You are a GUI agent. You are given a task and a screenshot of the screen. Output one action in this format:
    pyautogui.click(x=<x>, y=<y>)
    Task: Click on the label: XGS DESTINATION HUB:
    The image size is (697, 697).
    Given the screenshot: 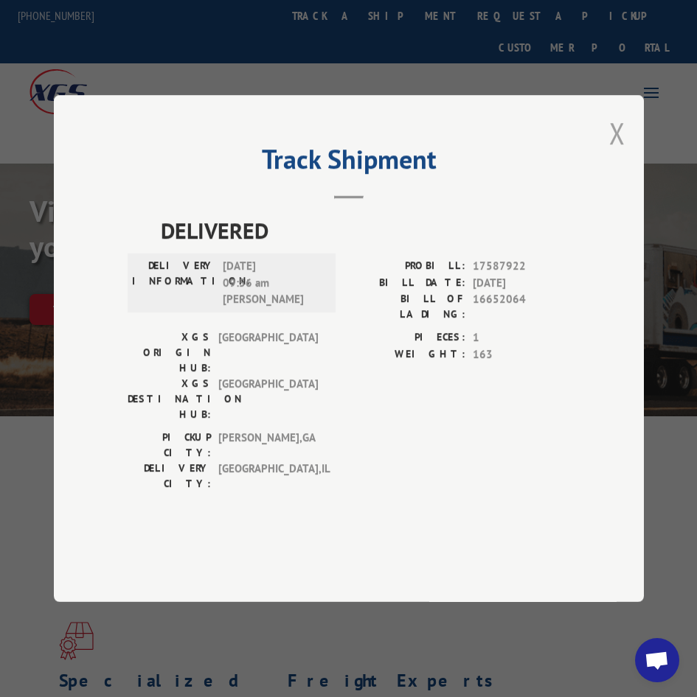 What is the action you would take?
    pyautogui.click(x=169, y=399)
    